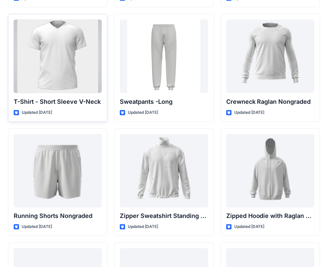 This screenshot has height=267, width=328. Describe the element at coordinates (270, 56) in the screenshot. I see `a: Crewneck Raglan Nongraded` at that location.